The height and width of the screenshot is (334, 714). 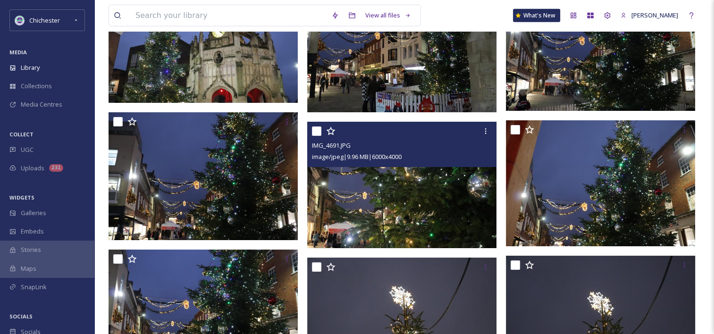 What do you see at coordinates (388, 15) in the screenshot?
I see `div: View all files` at bounding box center [388, 15].